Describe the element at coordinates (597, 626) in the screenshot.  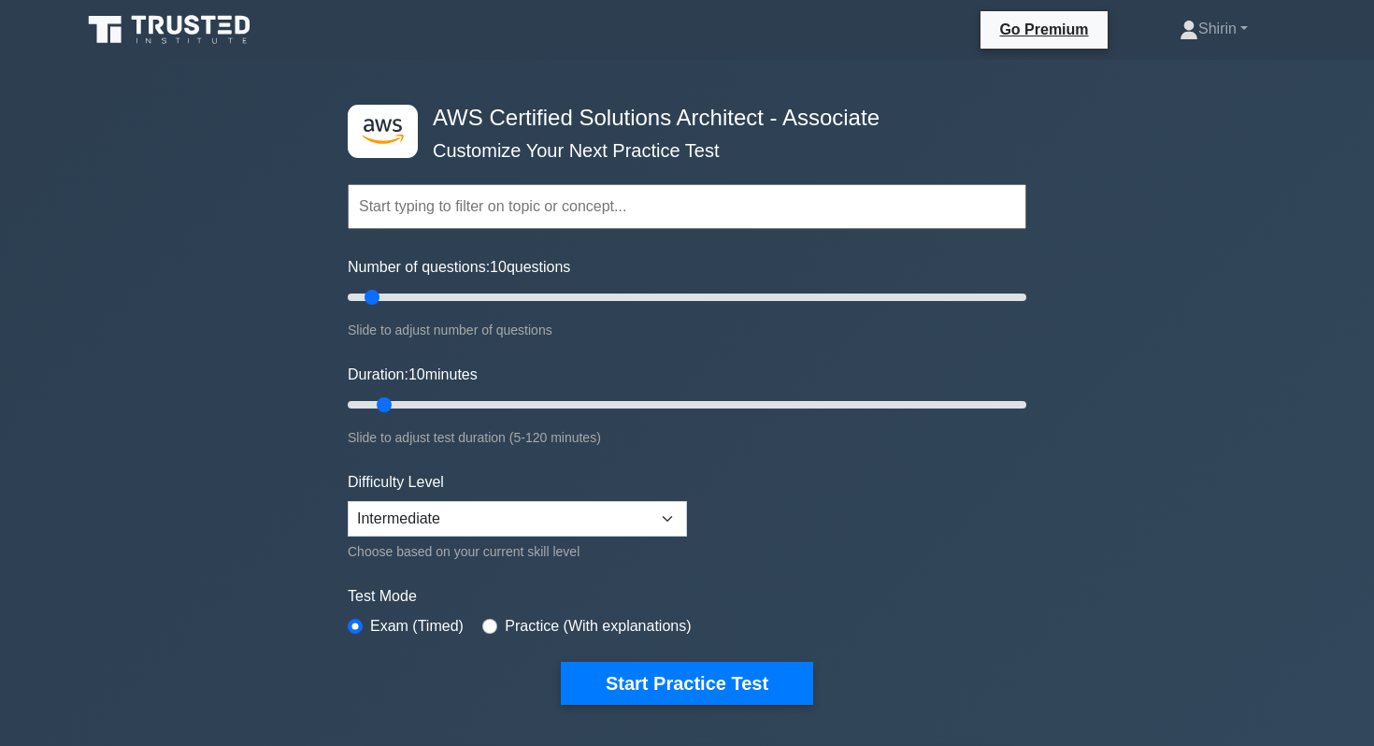
I see `label: Practice (With explanations)` at that location.